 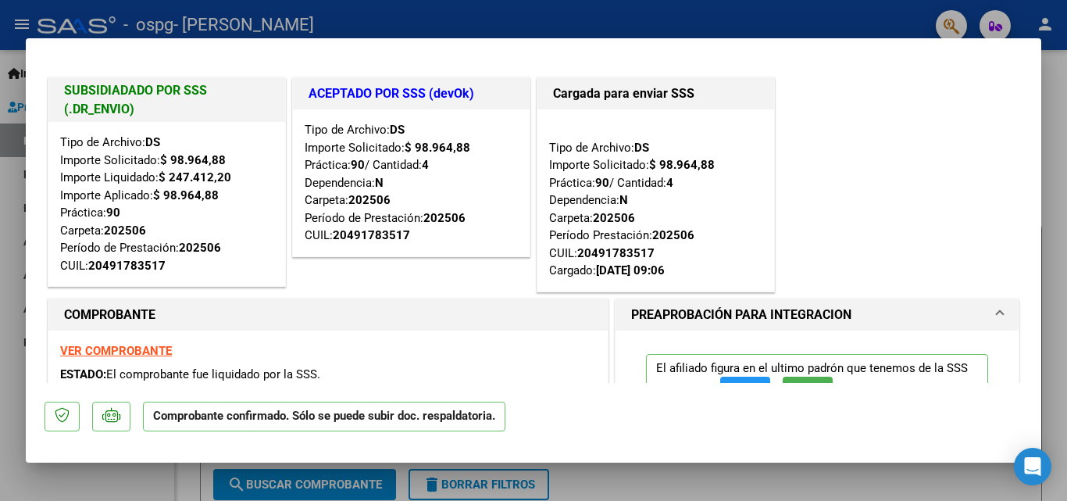 I want to click on h1: ACEPTADO POR SSS (devOk), so click(x=411, y=94).